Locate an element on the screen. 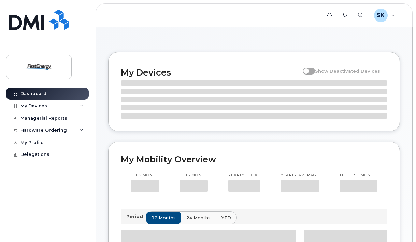  span: 24 months is located at coordinates (198, 217).